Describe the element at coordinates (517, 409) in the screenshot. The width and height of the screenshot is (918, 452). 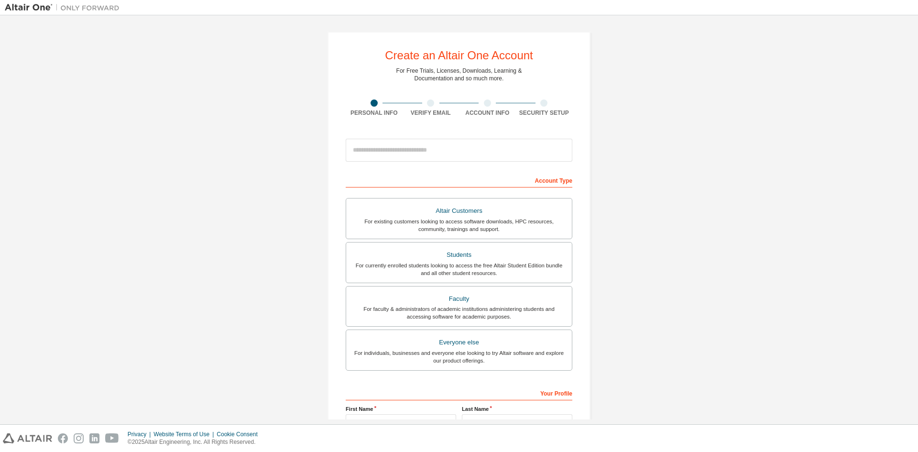
I see `label: Last Name` at that location.